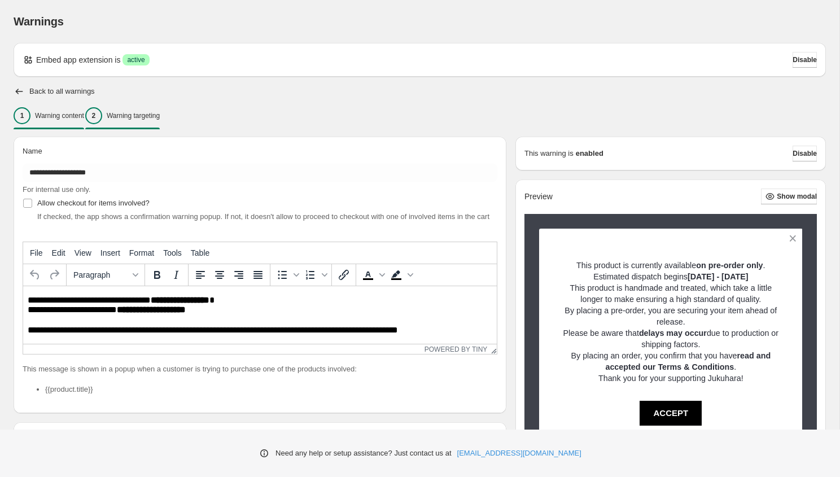  What do you see at coordinates (263, 216) in the screenshot?
I see `span: If checked, the app shows a confirmation warning popup. If not, it doesn't allow to proceed to ch...` at bounding box center [263, 216].